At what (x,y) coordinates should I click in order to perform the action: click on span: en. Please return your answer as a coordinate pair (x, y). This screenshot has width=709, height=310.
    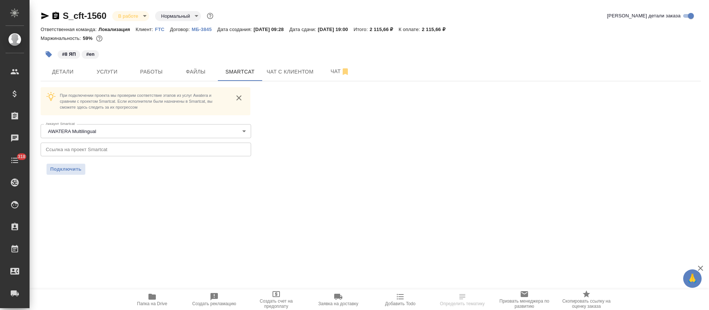
    Looking at the image, I should click on (90, 54).